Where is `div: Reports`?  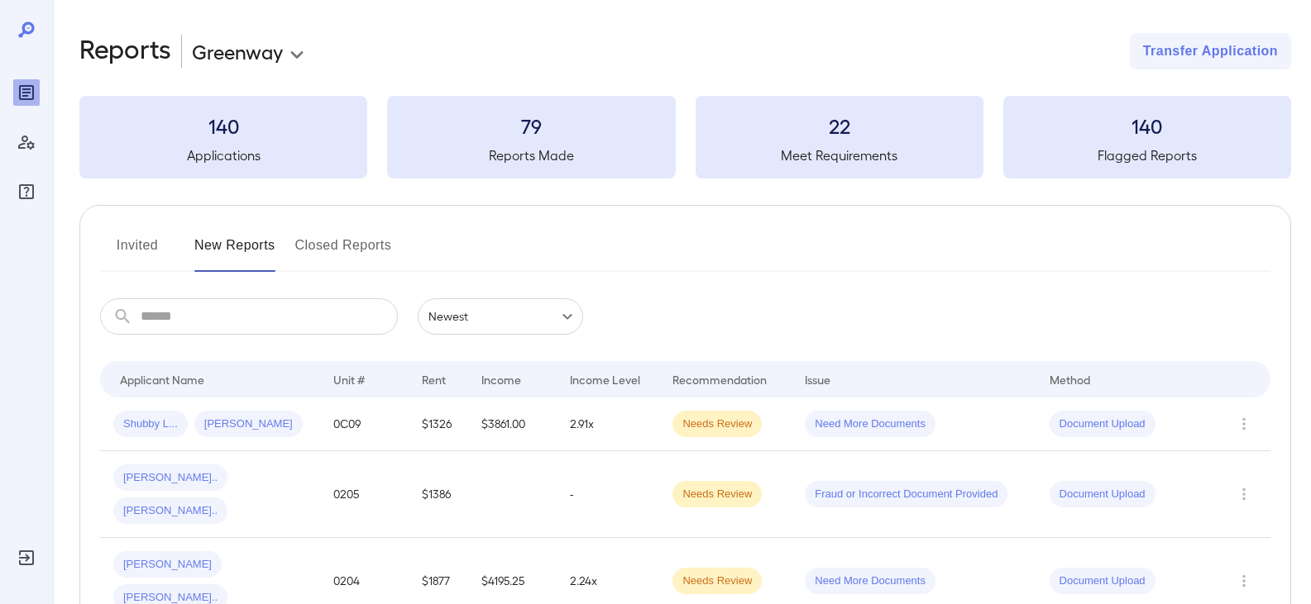
div: Reports is located at coordinates (26, 93).